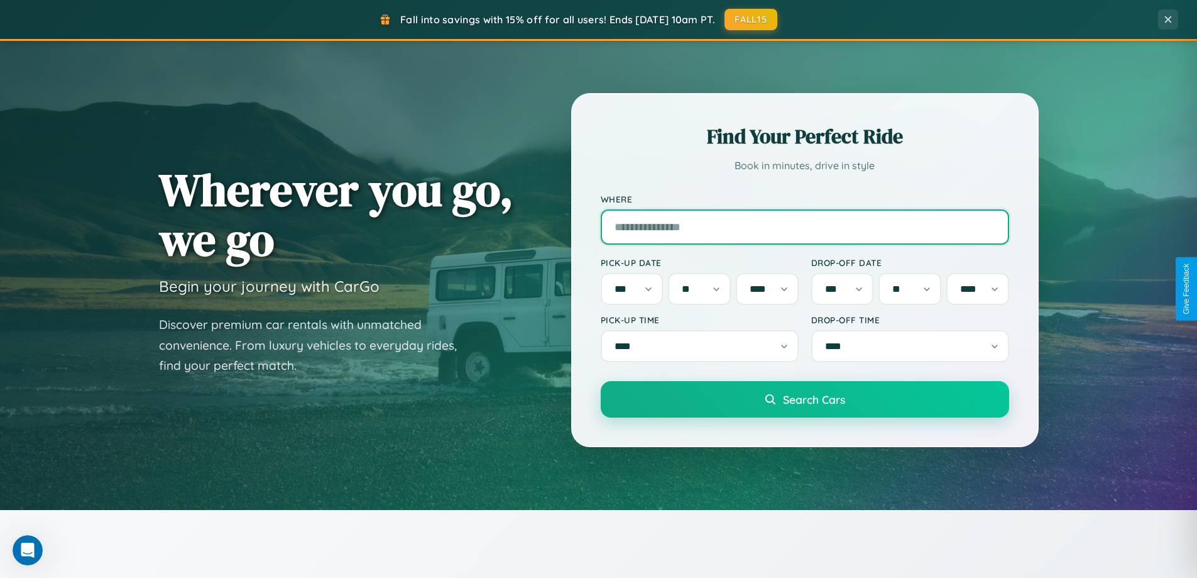 Image resolution: width=1197 pixels, height=578 pixels. I want to click on h3: Begin your journey with CarGo, so click(269, 286).